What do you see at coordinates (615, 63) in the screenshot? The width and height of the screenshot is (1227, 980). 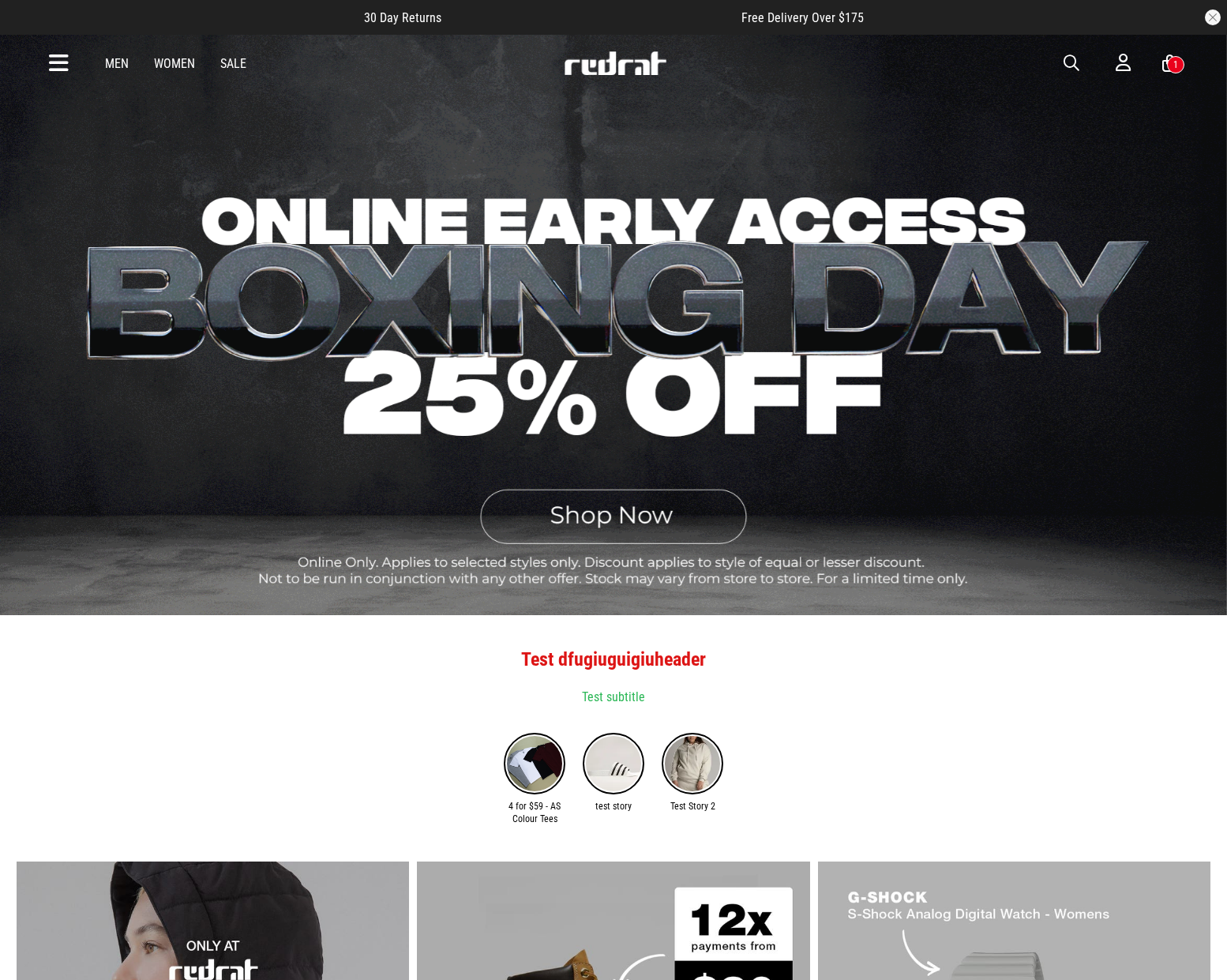 I see `img: Redrat logo` at bounding box center [615, 63].